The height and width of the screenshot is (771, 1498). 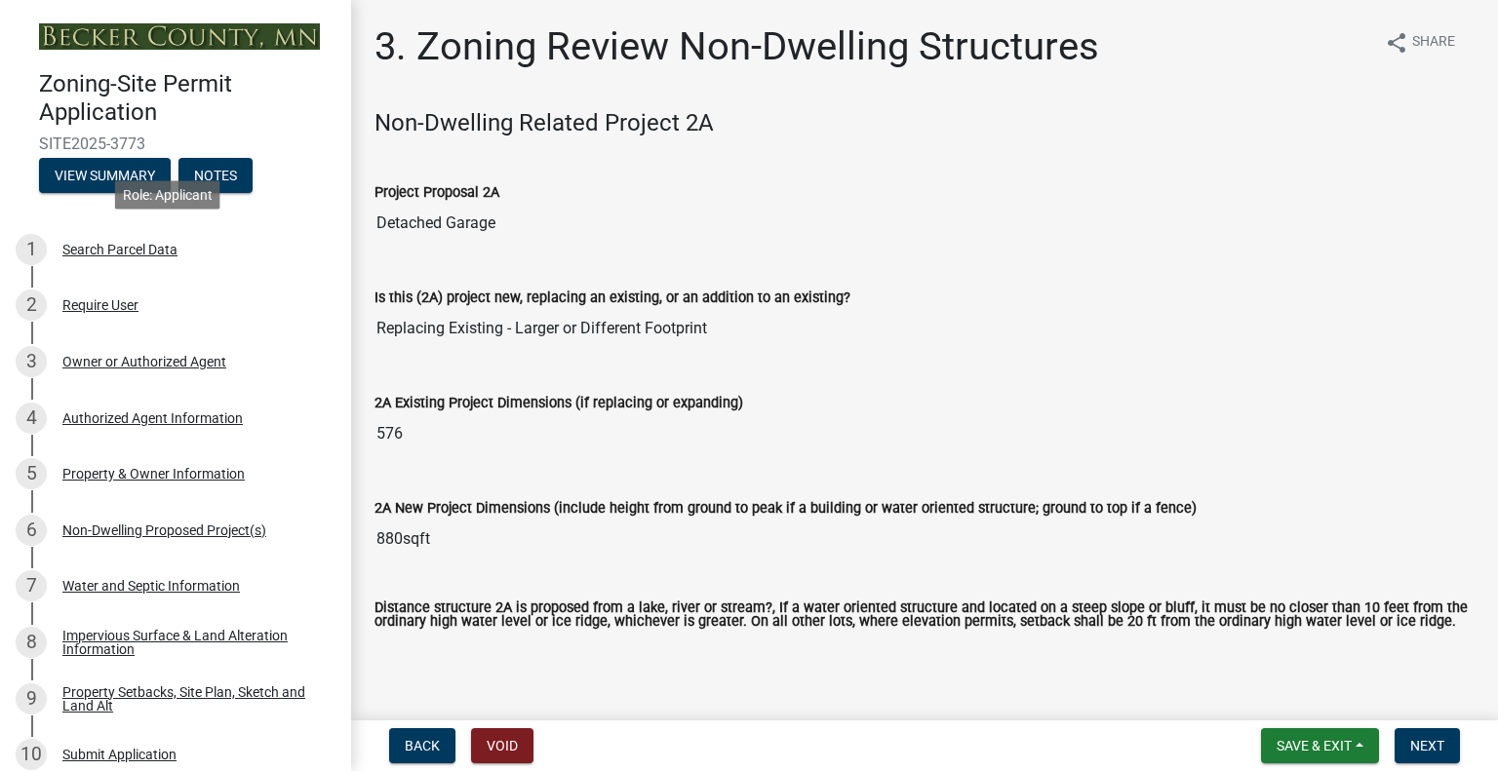 I want to click on span: Next, so click(x=1426, y=746).